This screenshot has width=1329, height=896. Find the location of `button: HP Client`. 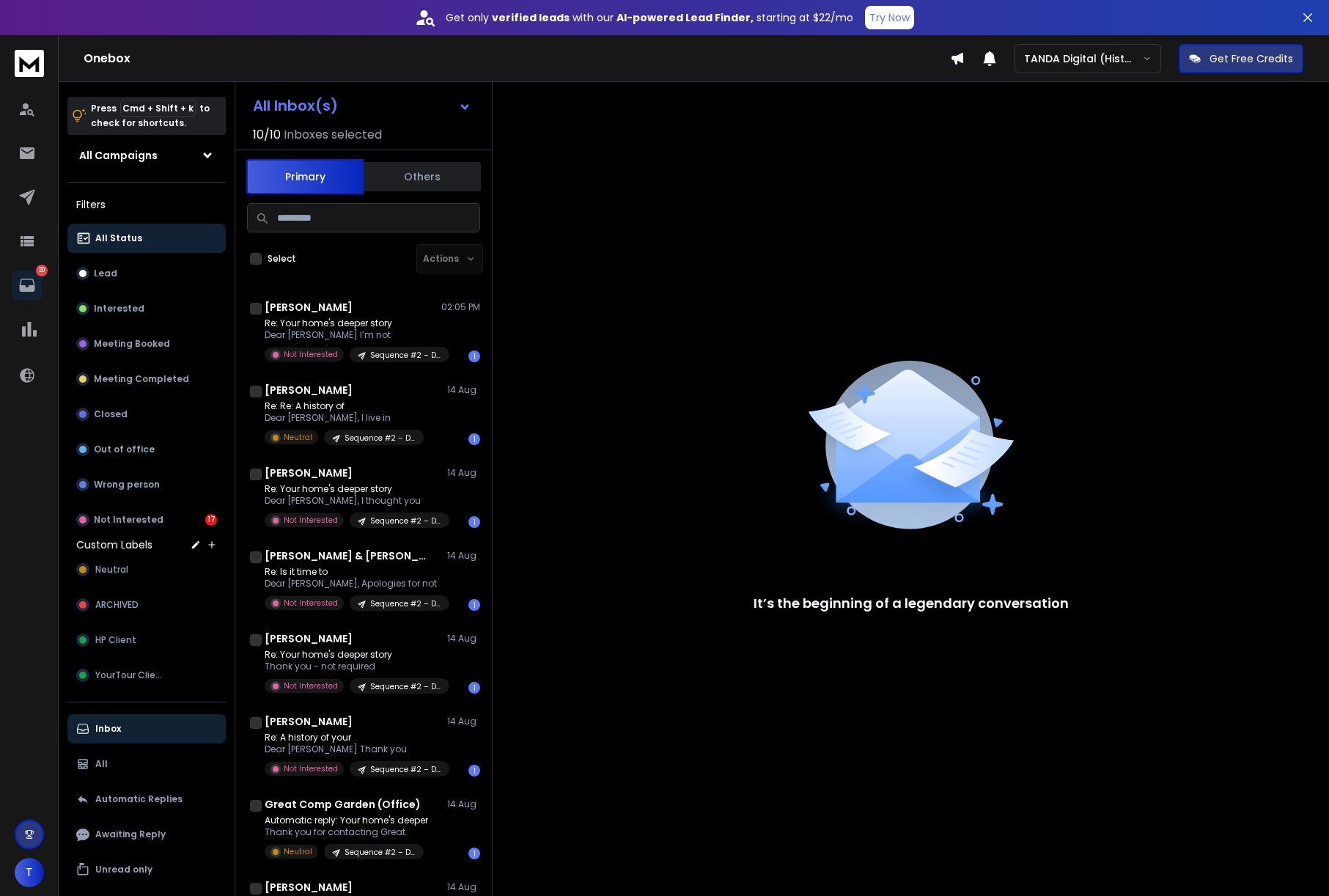

button: HP Client is located at coordinates (146, 640).